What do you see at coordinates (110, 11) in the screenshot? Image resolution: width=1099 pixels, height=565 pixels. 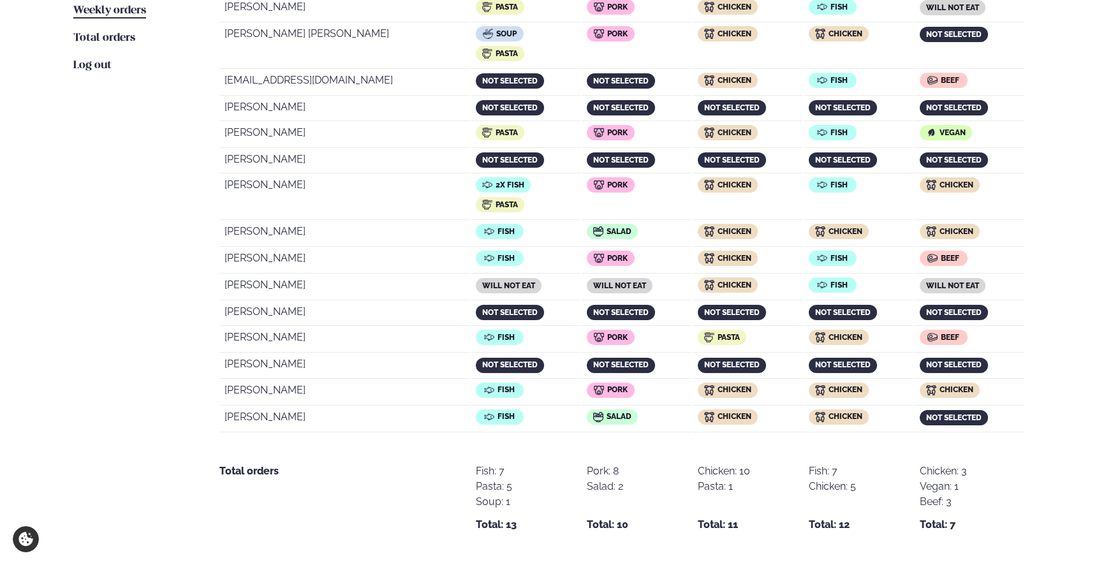 I see `a: Weekly orders` at bounding box center [110, 11].